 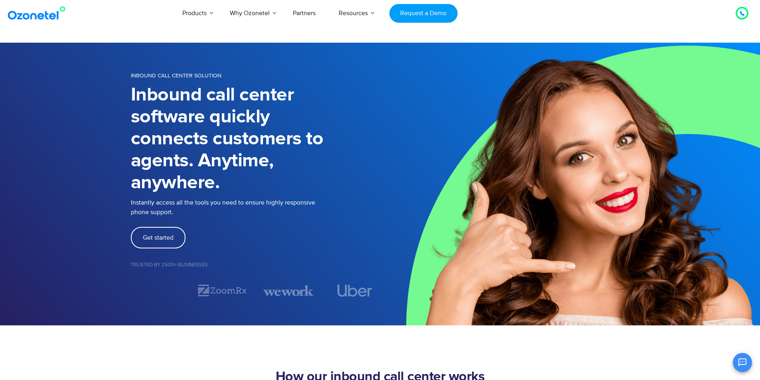 I want to click on h1: Inbound call center software quickly connects customers to agents. Anytime, anywhere., so click(x=255, y=139).